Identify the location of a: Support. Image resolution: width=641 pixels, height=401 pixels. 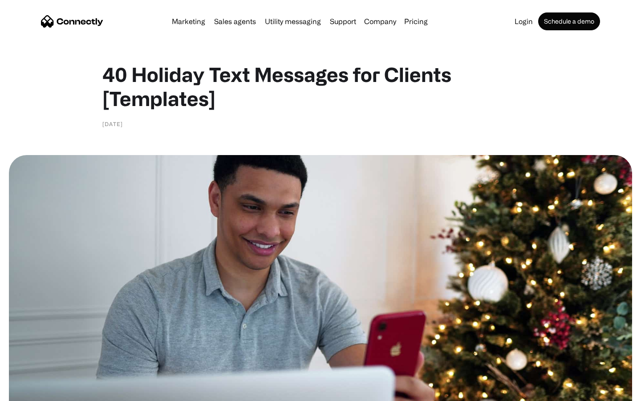
(343, 21).